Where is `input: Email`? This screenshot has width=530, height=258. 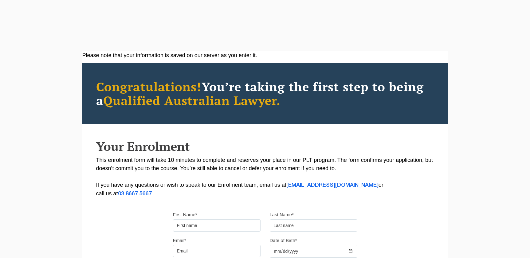 input: Email is located at coordinates (216, 251).